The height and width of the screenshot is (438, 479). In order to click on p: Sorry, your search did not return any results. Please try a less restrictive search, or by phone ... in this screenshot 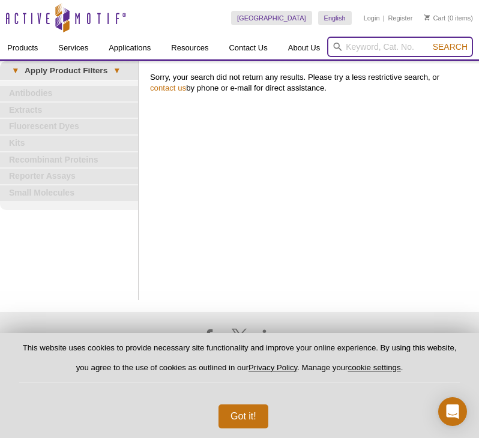, I will do `click(312, 83)`.